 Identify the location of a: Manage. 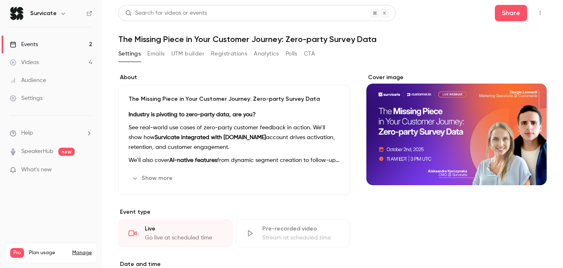
(82, 253).